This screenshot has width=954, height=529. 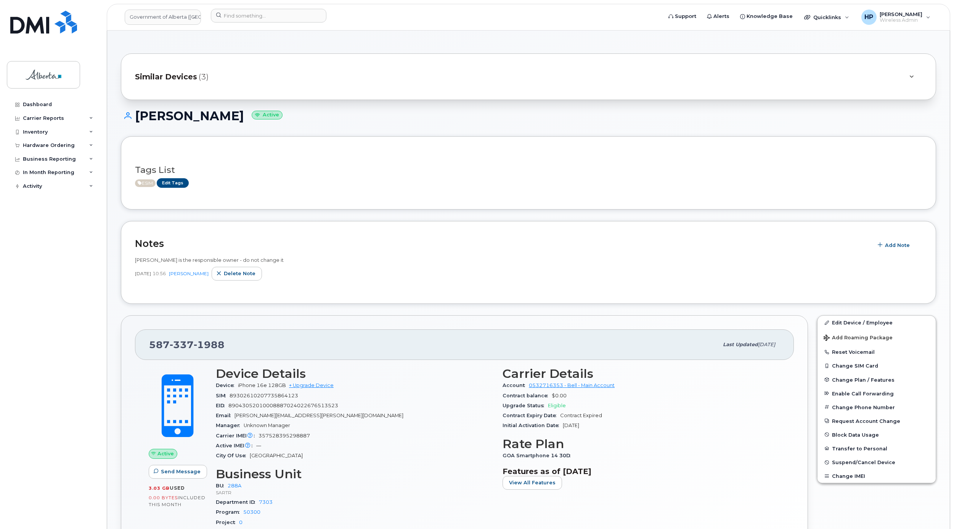 What do you see at coordinates (237, 273) in the screenshot?
I see `button: Delete note` at bounding box center [237, 273].